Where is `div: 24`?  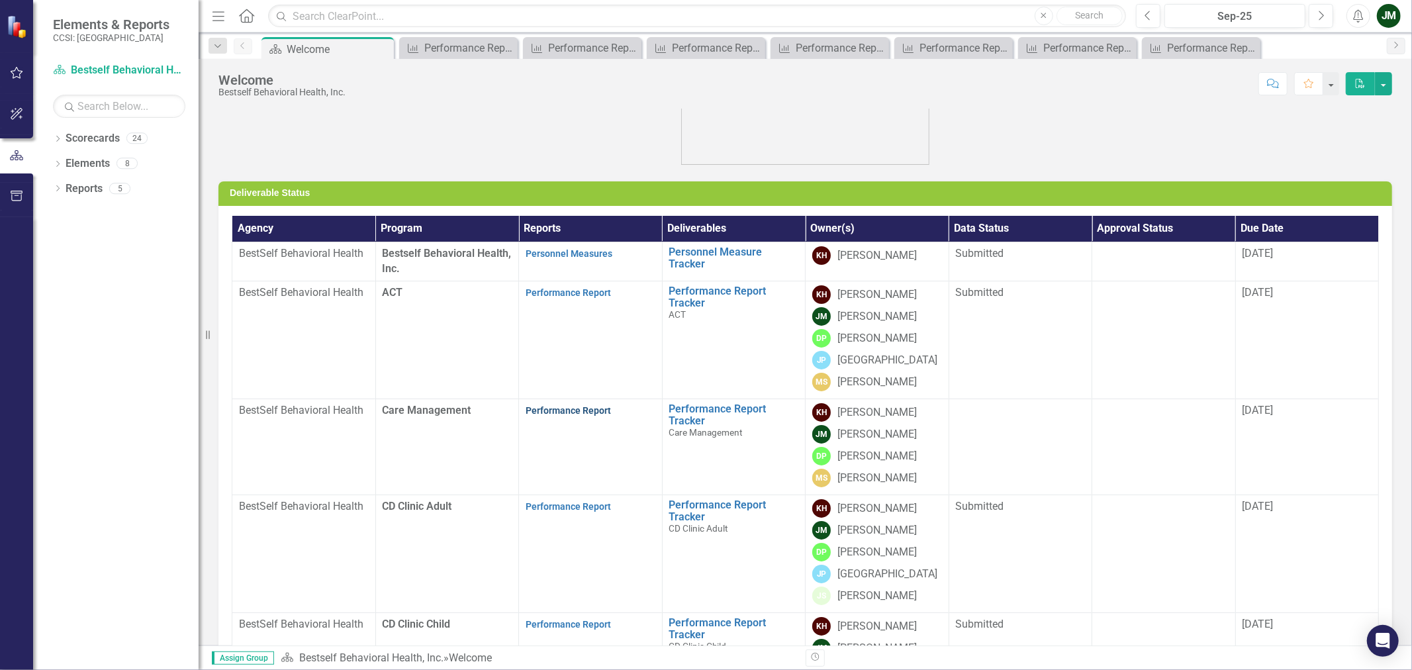
div: 24 is located at coordinates (137, 138).